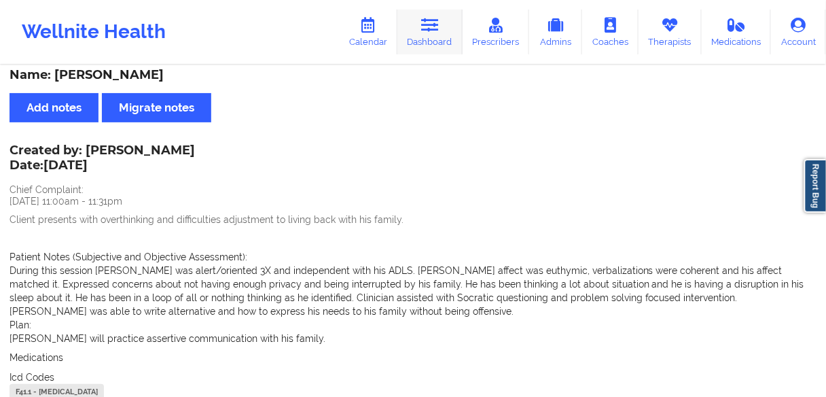 The width and height of the screenshot is (826, 397). What do you see at coordinates (413, 219) in the screenshot?
I see `p: Client presents with overthinking and difficulties adjustment to living back with his family.` at bounding box center [413, 219].